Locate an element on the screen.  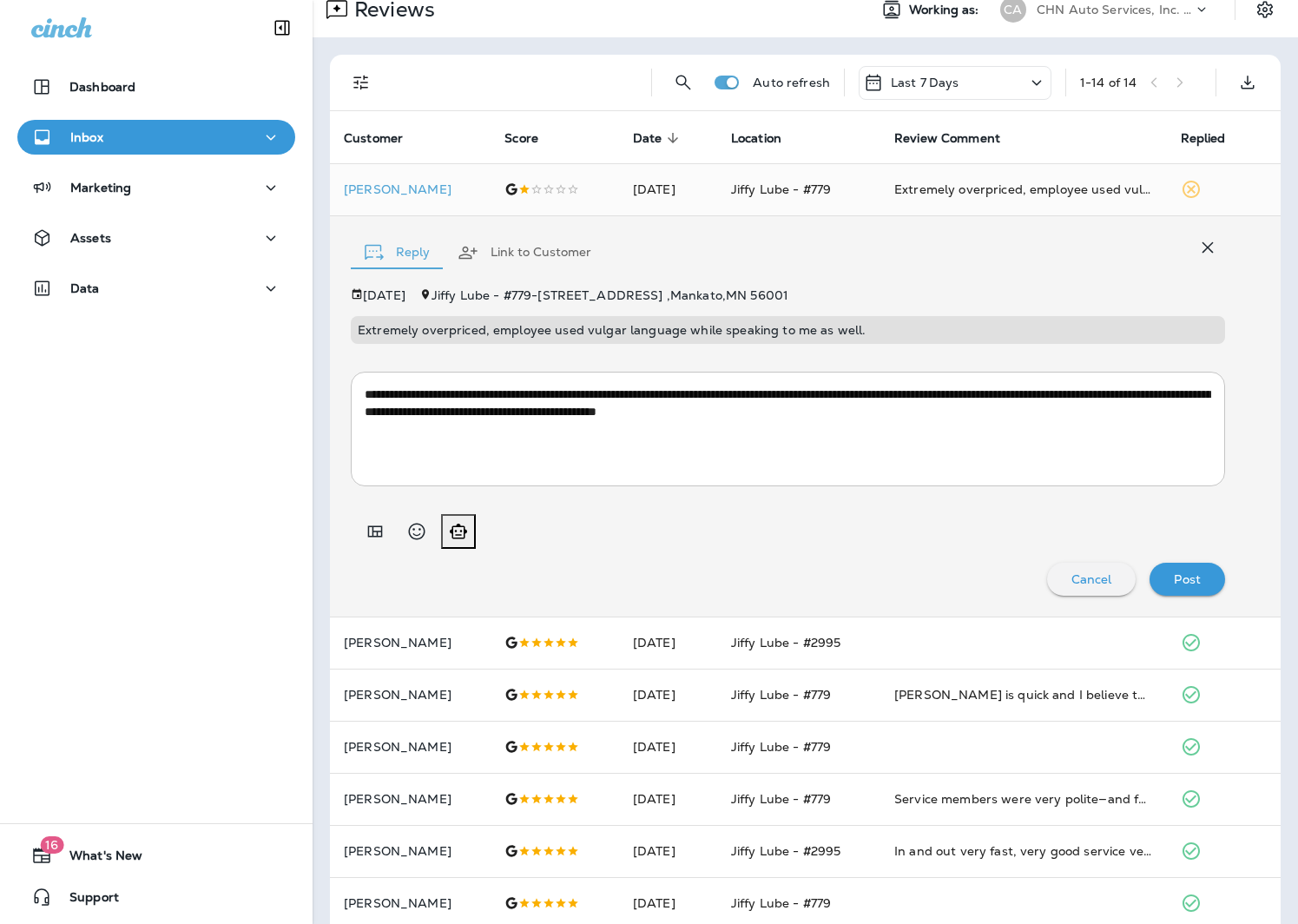
p: CHN Auto Services, Inc. dba Jiffy Lube is located at coordinates (1115, 10).